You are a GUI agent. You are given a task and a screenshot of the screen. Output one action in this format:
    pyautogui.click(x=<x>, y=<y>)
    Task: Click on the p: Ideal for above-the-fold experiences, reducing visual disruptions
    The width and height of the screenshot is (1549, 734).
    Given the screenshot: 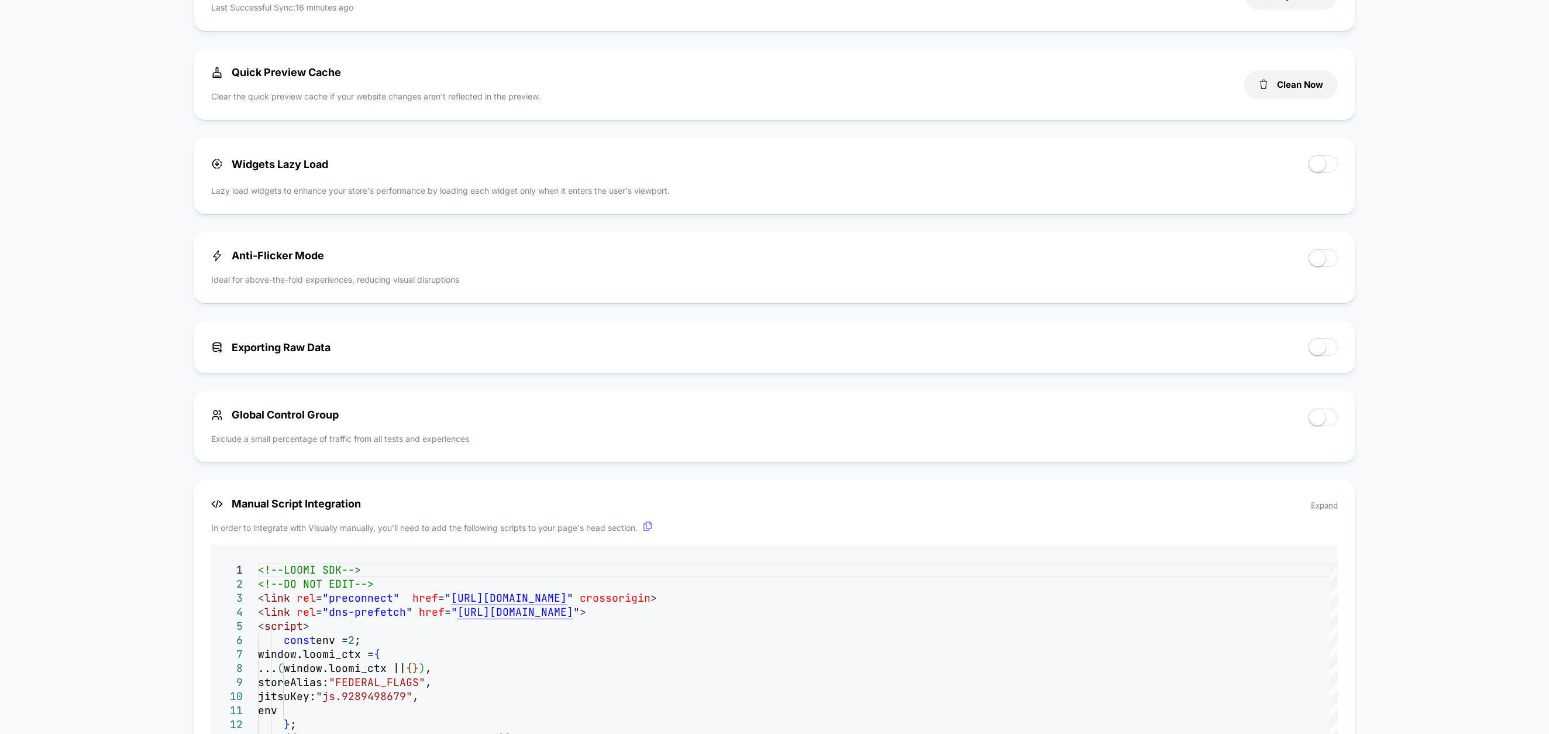 What is the action you would take?
    pyautogui.click(x=335, y=279)
    